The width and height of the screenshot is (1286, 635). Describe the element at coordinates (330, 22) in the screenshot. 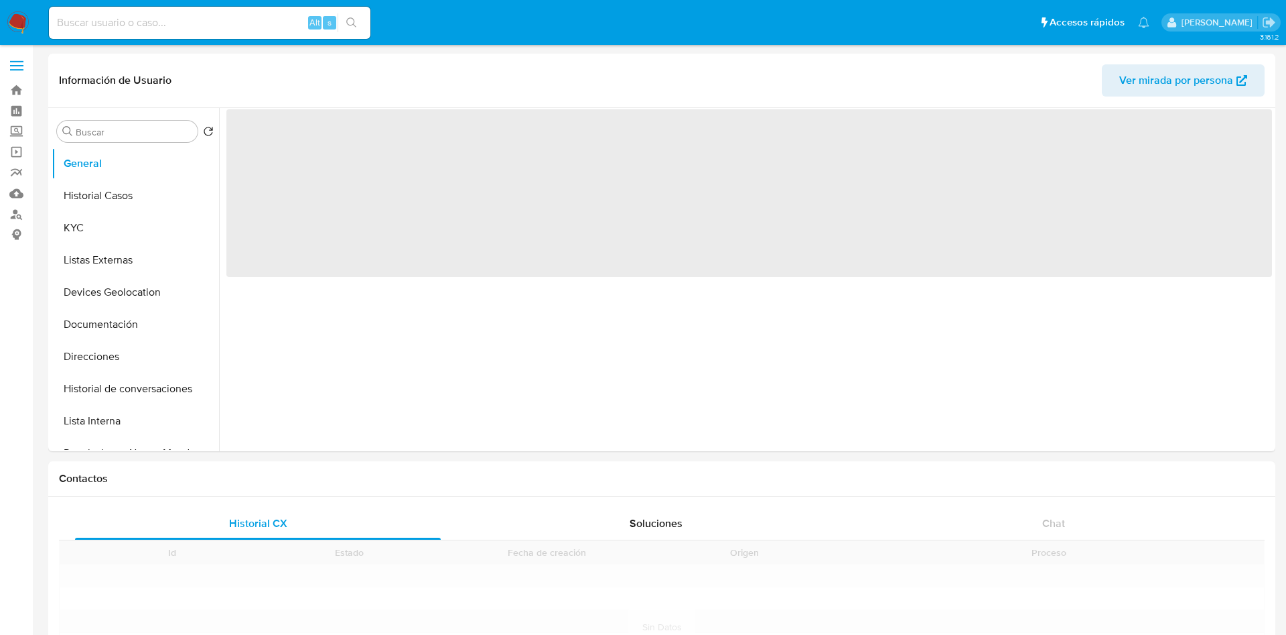

I see `span: s` at that location.